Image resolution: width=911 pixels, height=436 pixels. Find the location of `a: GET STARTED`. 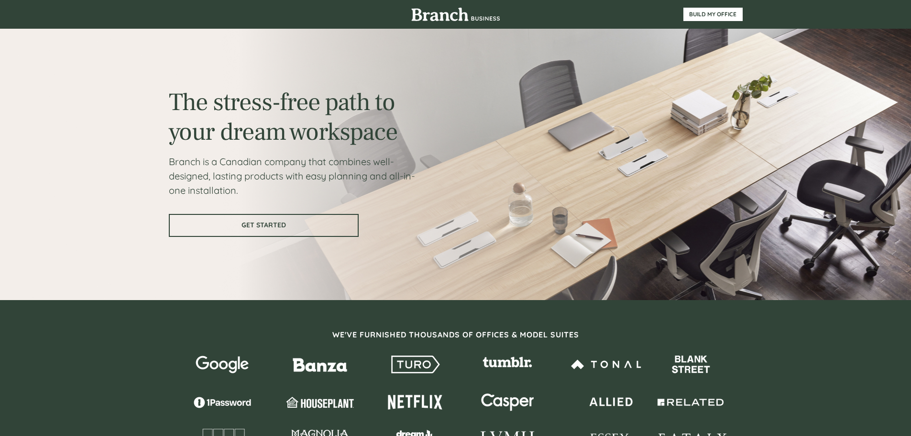

a: GET STARTED is located at coordinates (263, 225).